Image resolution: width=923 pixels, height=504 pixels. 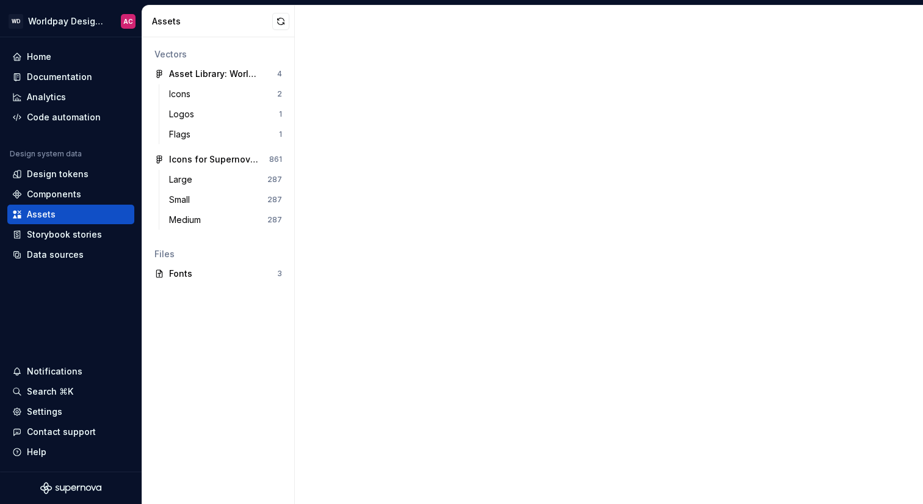 What do you see at coordinates (37, 452) in the screenshot?
I see `div: Help` at bounding box center [37, 452].